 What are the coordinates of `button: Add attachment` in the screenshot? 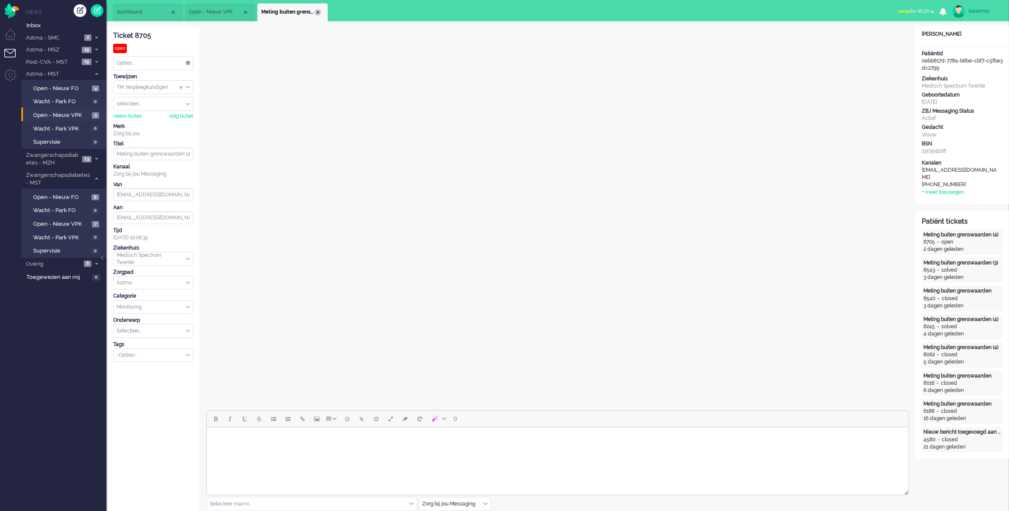 It's located at (362, 419).